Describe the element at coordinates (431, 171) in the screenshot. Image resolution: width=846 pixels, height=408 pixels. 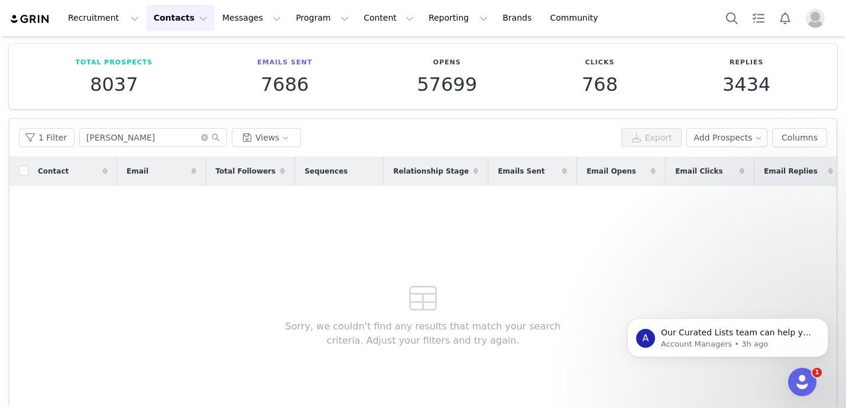
I see `span: Relationship Stage` at that location.